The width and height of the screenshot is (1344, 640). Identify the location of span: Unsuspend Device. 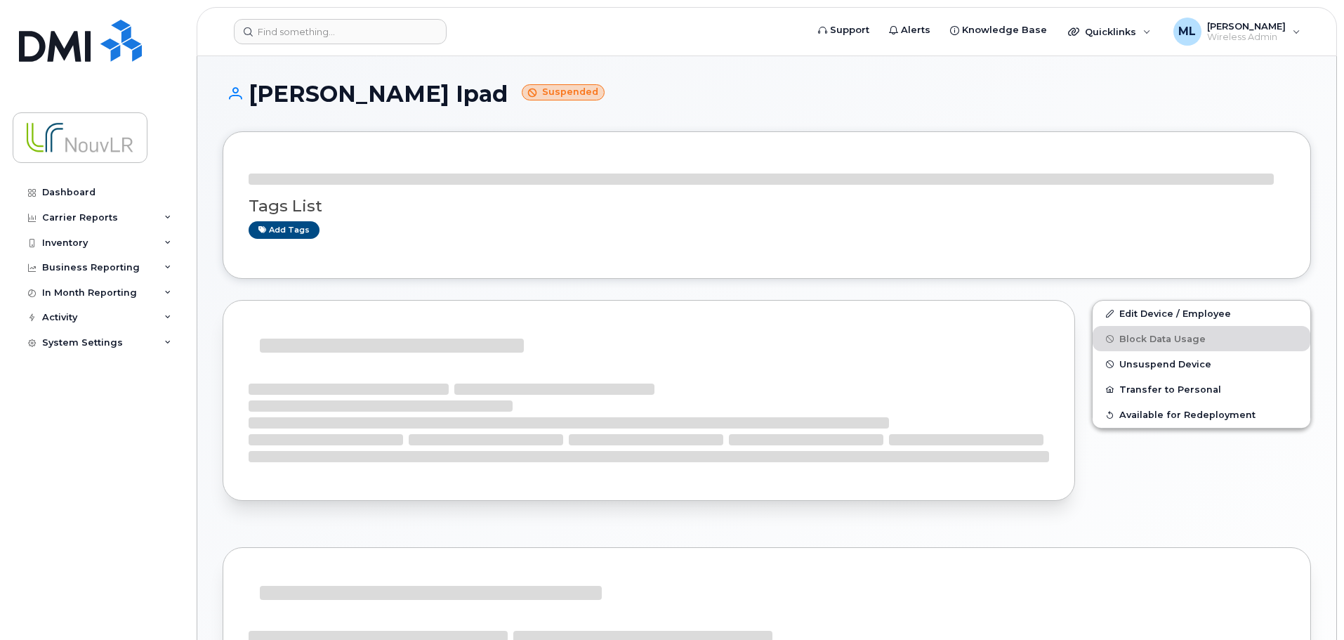
(1165, 364).